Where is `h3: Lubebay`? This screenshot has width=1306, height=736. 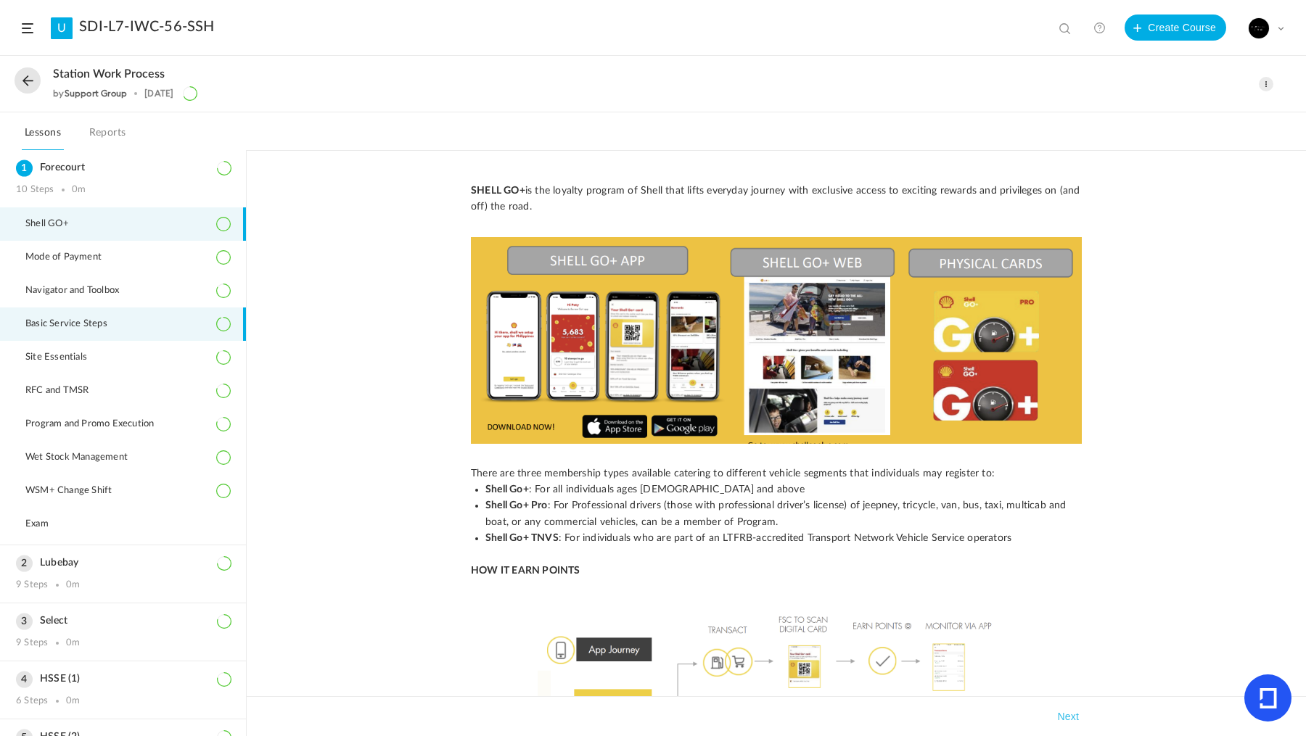
h3: Lubebay is located at coordinates (123, 563).